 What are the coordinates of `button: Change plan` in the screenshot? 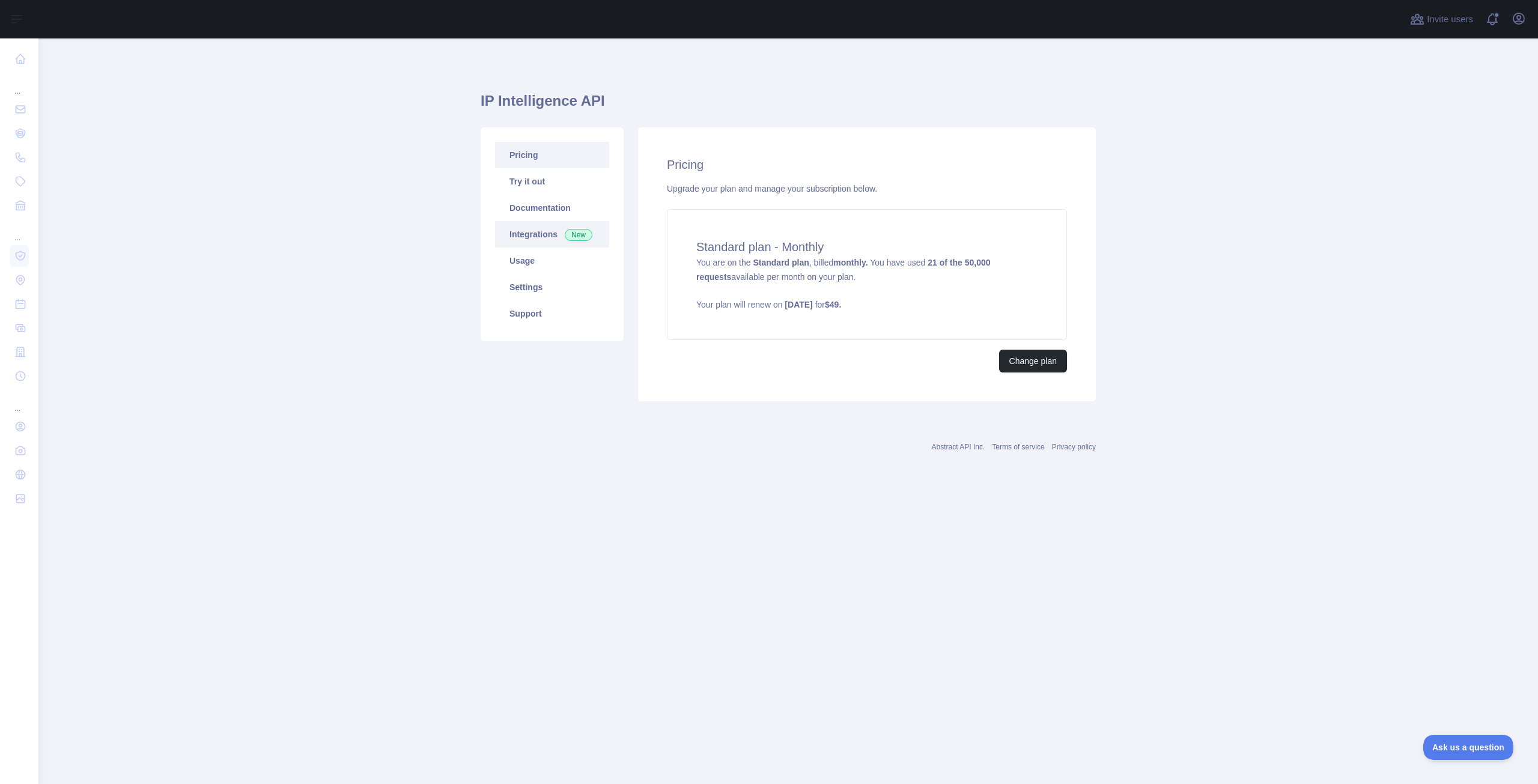 It's located at (1032, 361).